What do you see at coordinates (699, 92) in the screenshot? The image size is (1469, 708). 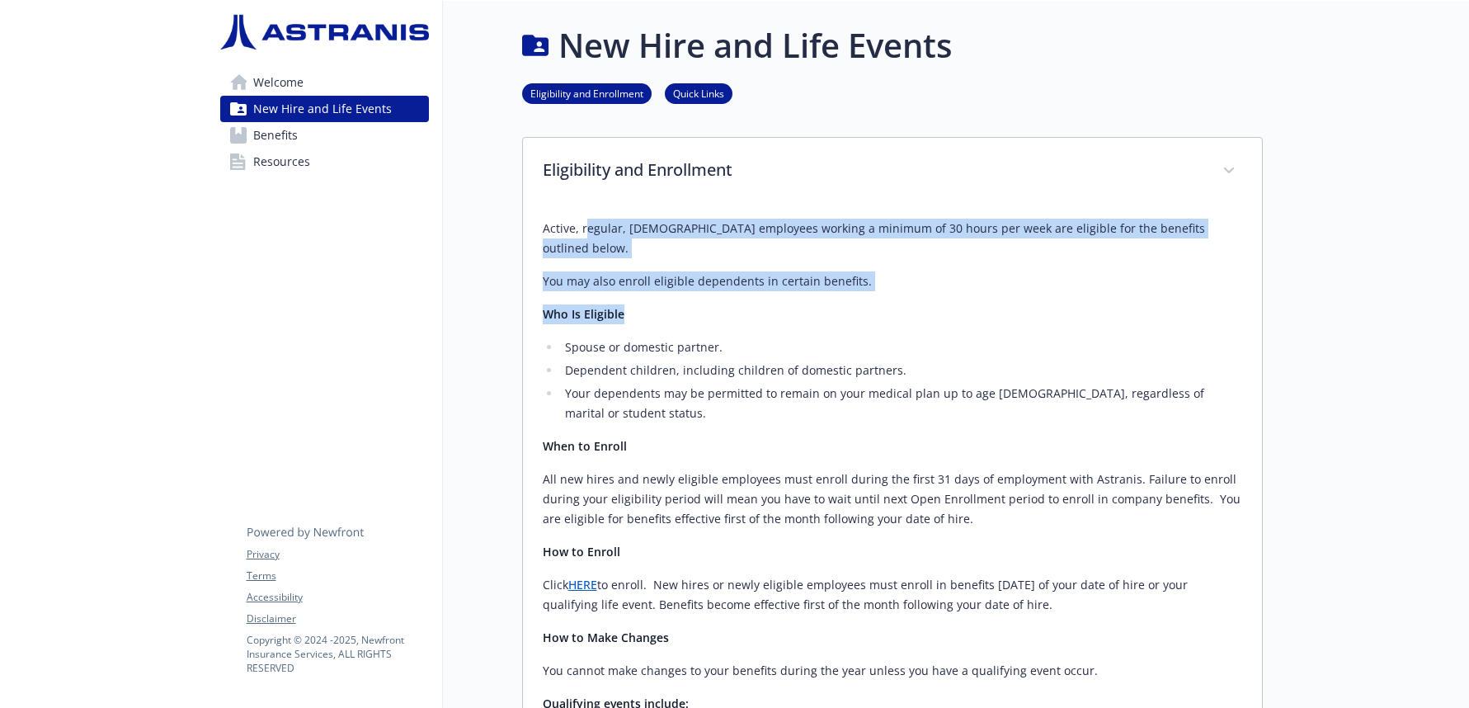 I see `a: Quick Links` at bounding box center [699, 92].